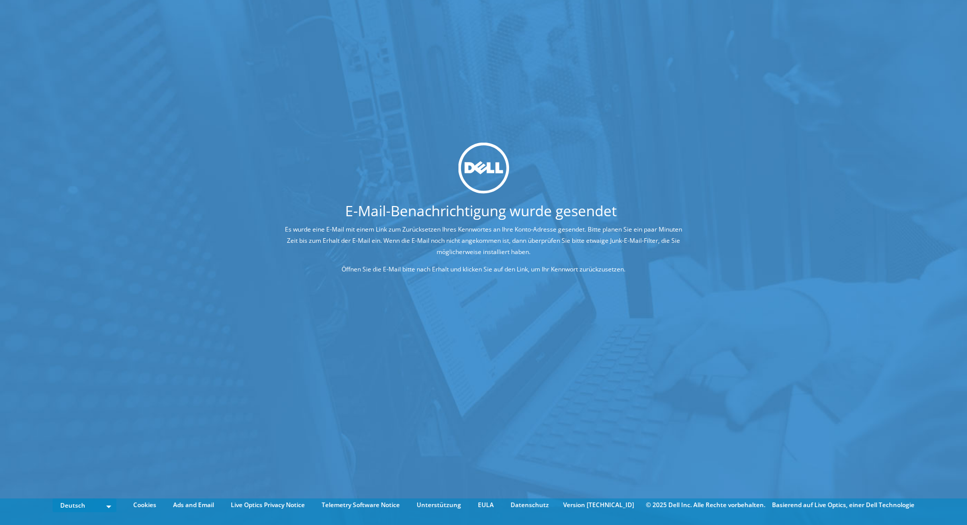  Describe the element at coordinates (484, 240) in the screenshot. I see `p: Es wurde eine E-Mail mit einem Link zum Zurücksetzen Ihres Kennwortes an Ihre Konto-Adresse gesen...` at that location.